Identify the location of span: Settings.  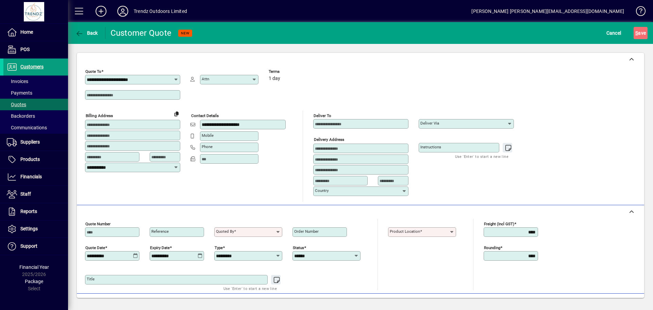
(29, 229).